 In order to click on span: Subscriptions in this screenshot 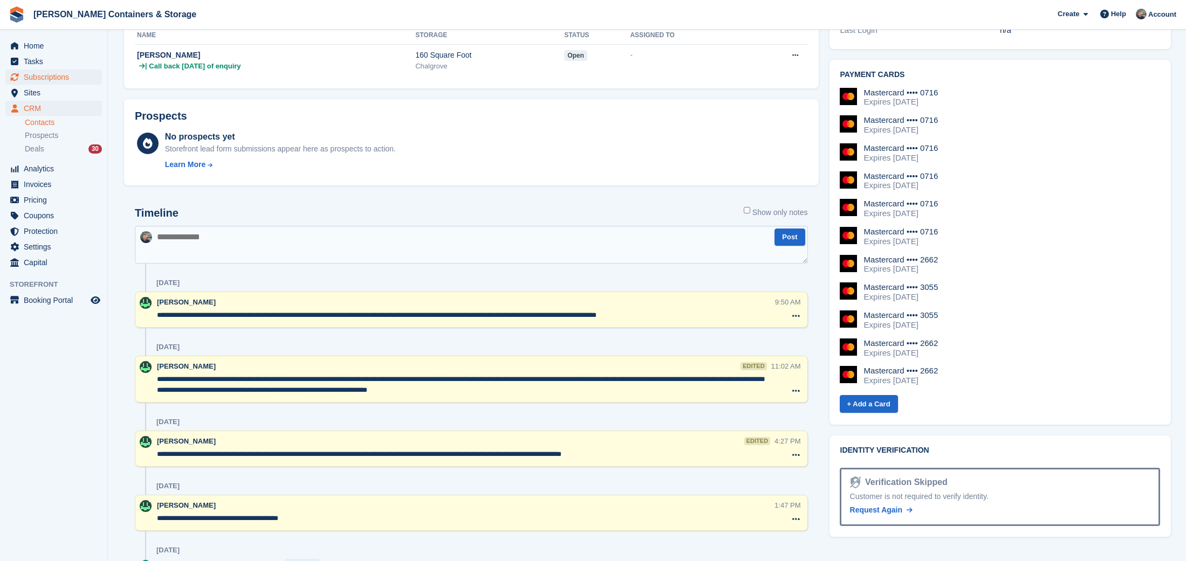, I will do `click(56, 77)`.